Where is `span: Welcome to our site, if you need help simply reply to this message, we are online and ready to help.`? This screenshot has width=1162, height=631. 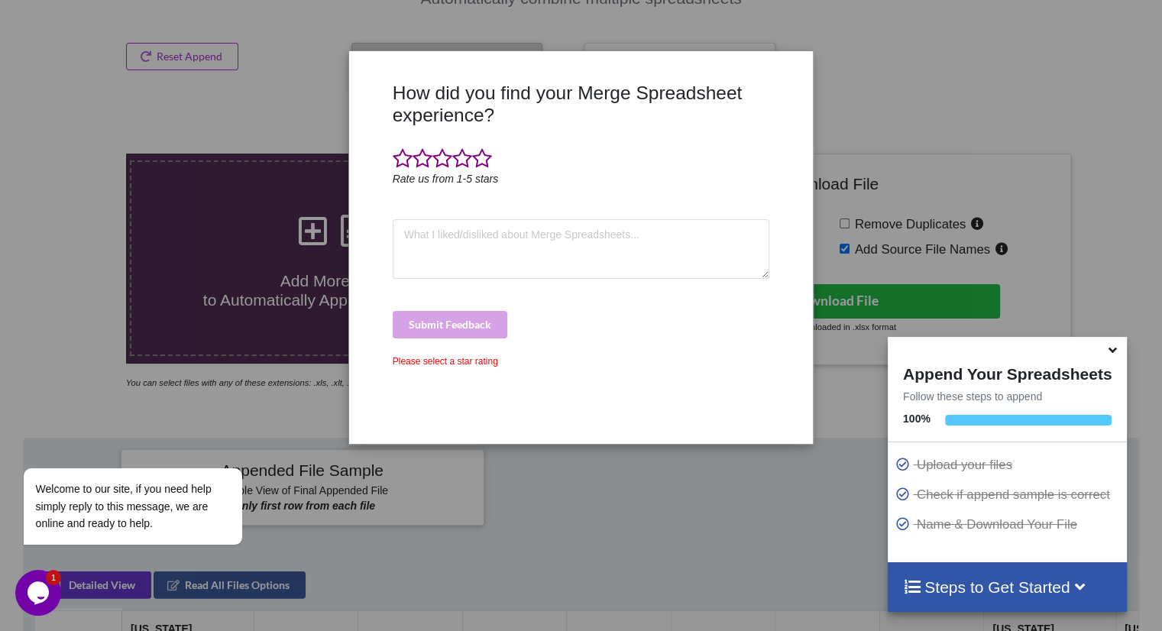 span: Welcome to our site, if you need help simply reply to this message, we are online and ready to help. is located at coordinates (108, 176).